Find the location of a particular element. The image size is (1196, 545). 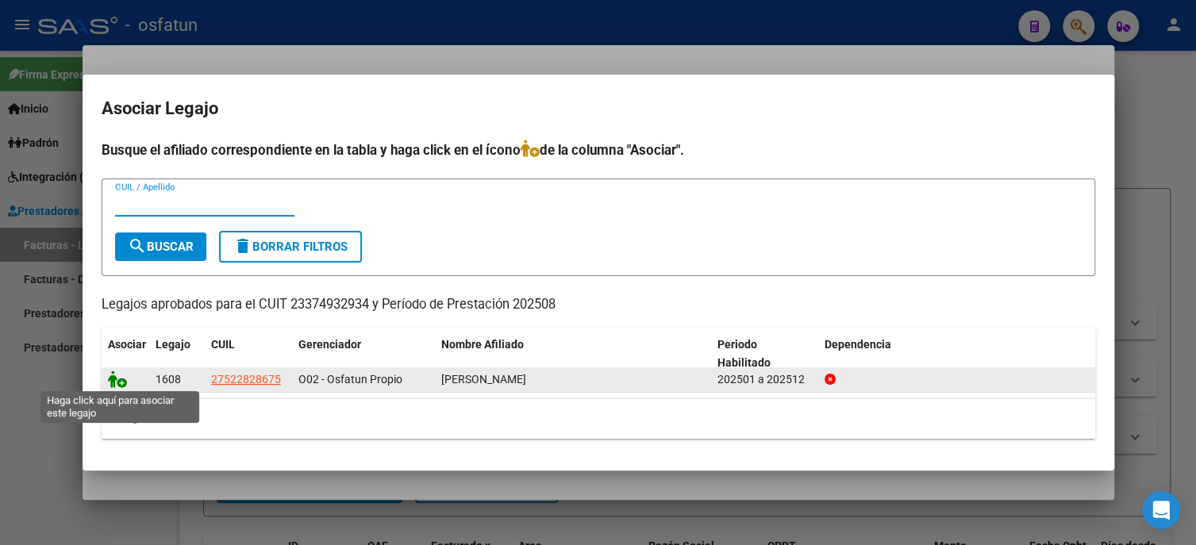

div: Open Intercom Messenger is located at coordinates (1161, 510).